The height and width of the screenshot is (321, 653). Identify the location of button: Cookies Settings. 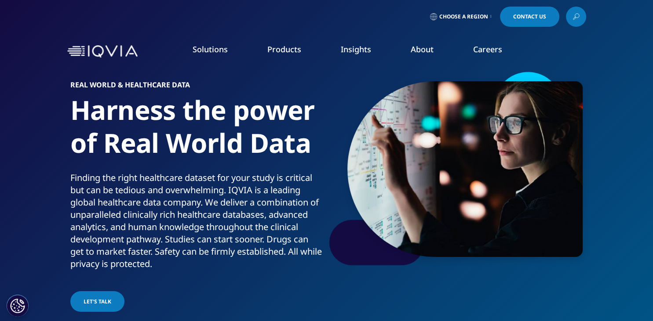
(18, 306).